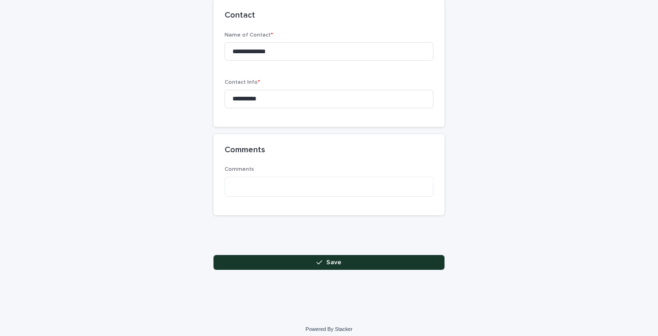 The width and height of the screenshot is (658, 336). Describe the element at coordinates (249, 35) in the screenshot. I see `span: Name of Contact` at that location.